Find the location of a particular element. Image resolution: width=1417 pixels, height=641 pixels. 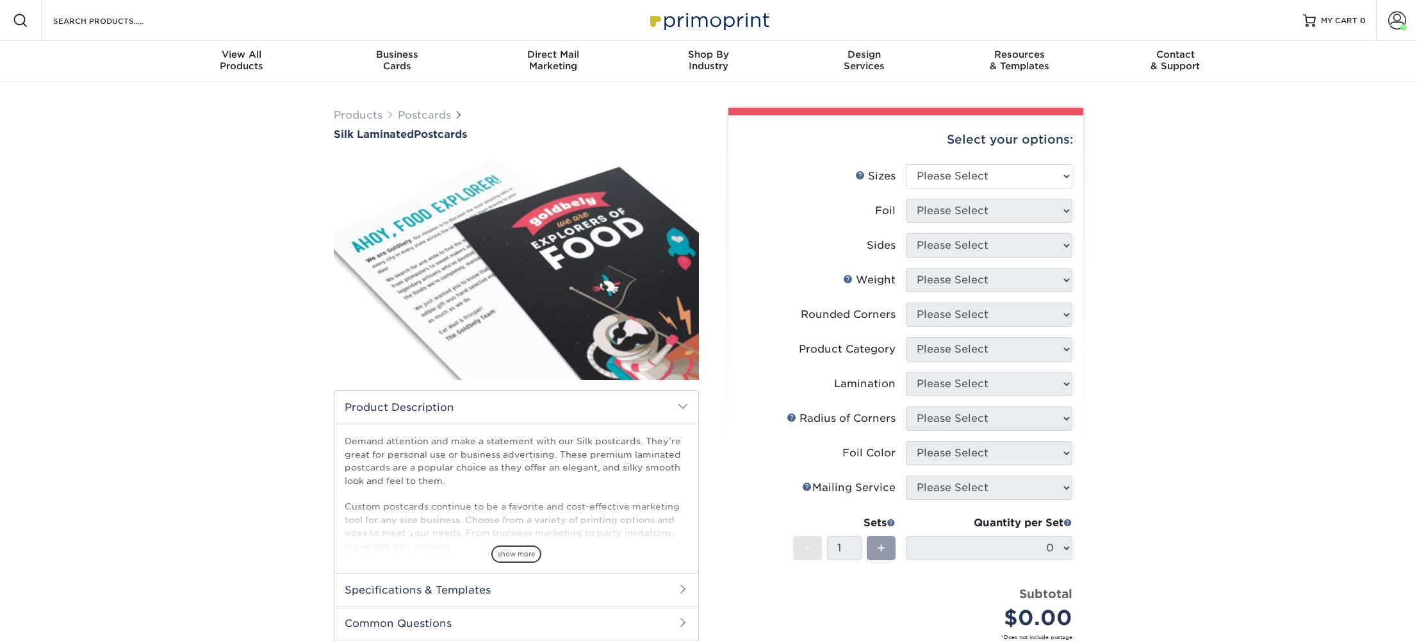

a: BusinessCards is located at coordinates (397, 61).